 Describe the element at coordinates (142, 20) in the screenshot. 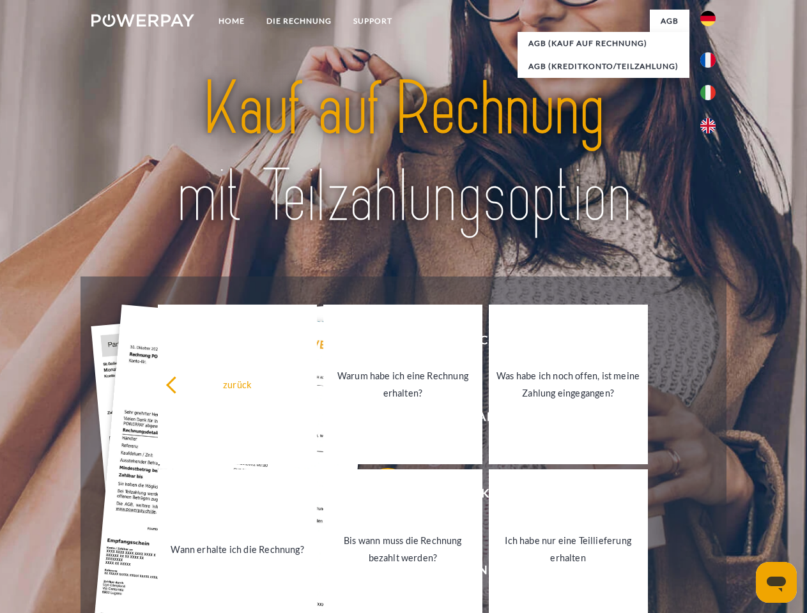

I see `img: logo-powerpay-white.svg` at that location.